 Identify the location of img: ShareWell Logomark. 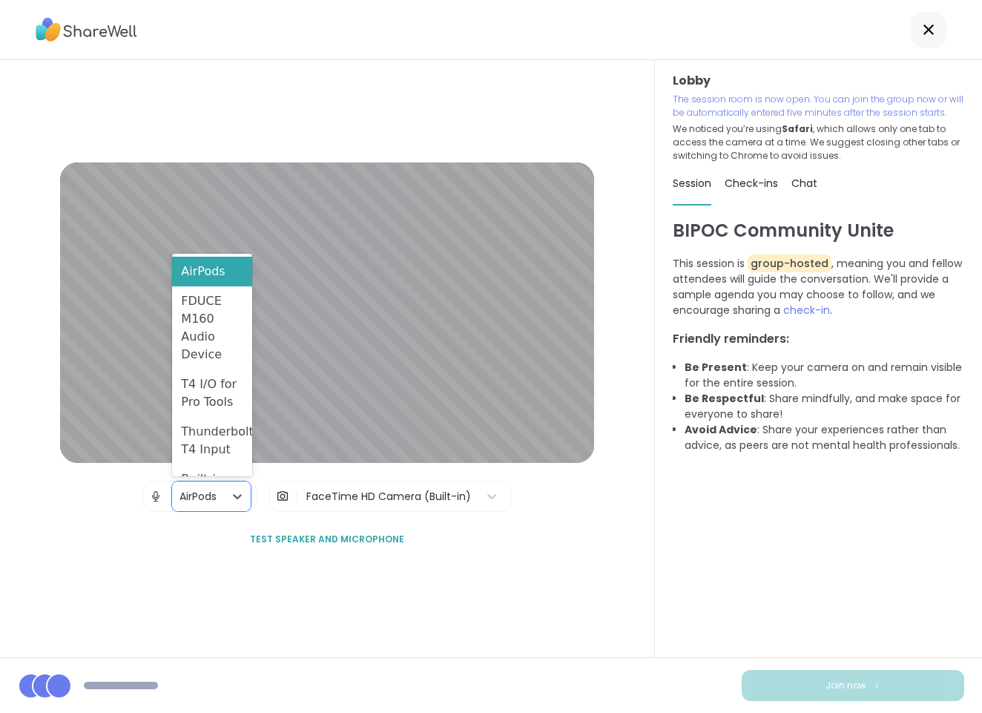
(876, 684).